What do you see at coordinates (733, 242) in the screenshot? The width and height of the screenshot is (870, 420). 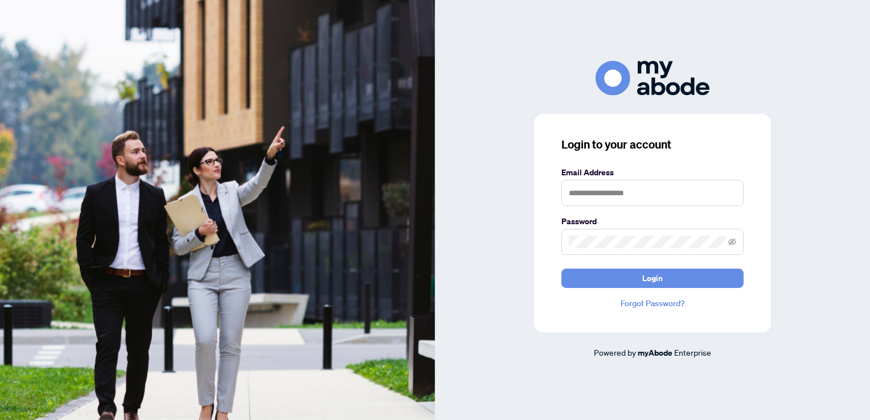 I see `span: eye-invisible` at bounding box center [733, 242].